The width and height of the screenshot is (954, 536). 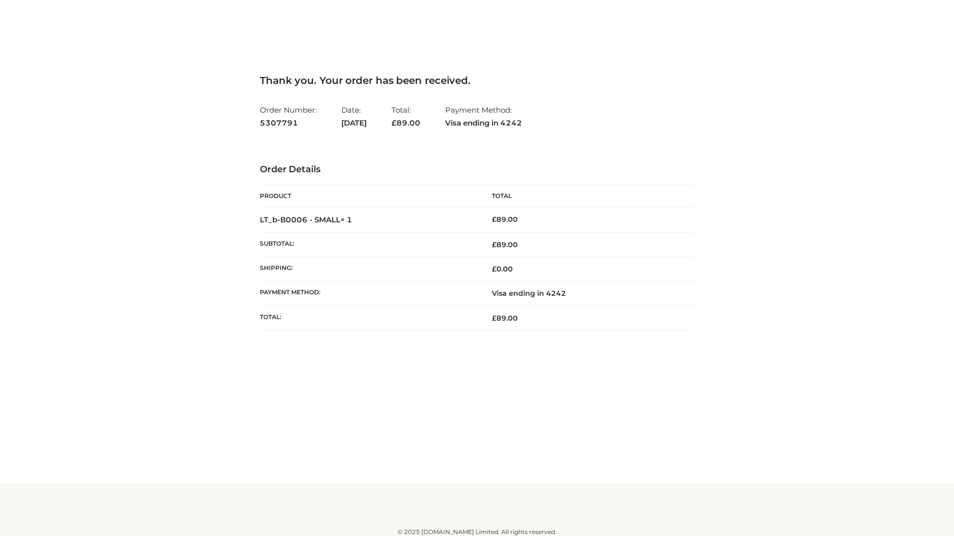 What do you see at coordinates (288, 123) in the screenshot?
I see `strong: 5307791` at bounding box center [288, 123].